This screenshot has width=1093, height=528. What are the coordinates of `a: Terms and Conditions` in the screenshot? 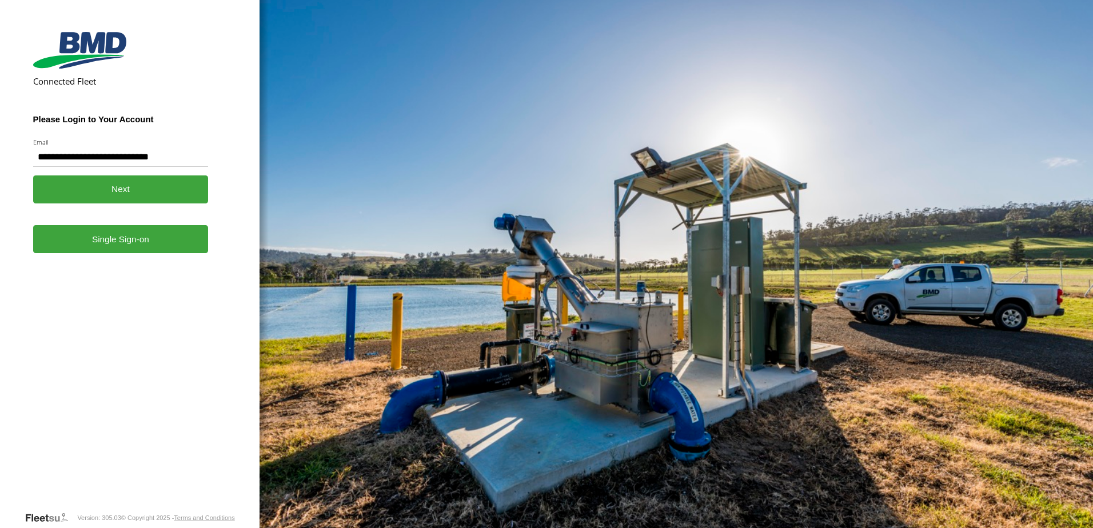 It's located at (204, 518).